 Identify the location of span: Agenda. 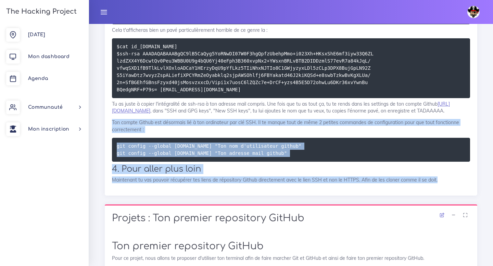
(38, 78).